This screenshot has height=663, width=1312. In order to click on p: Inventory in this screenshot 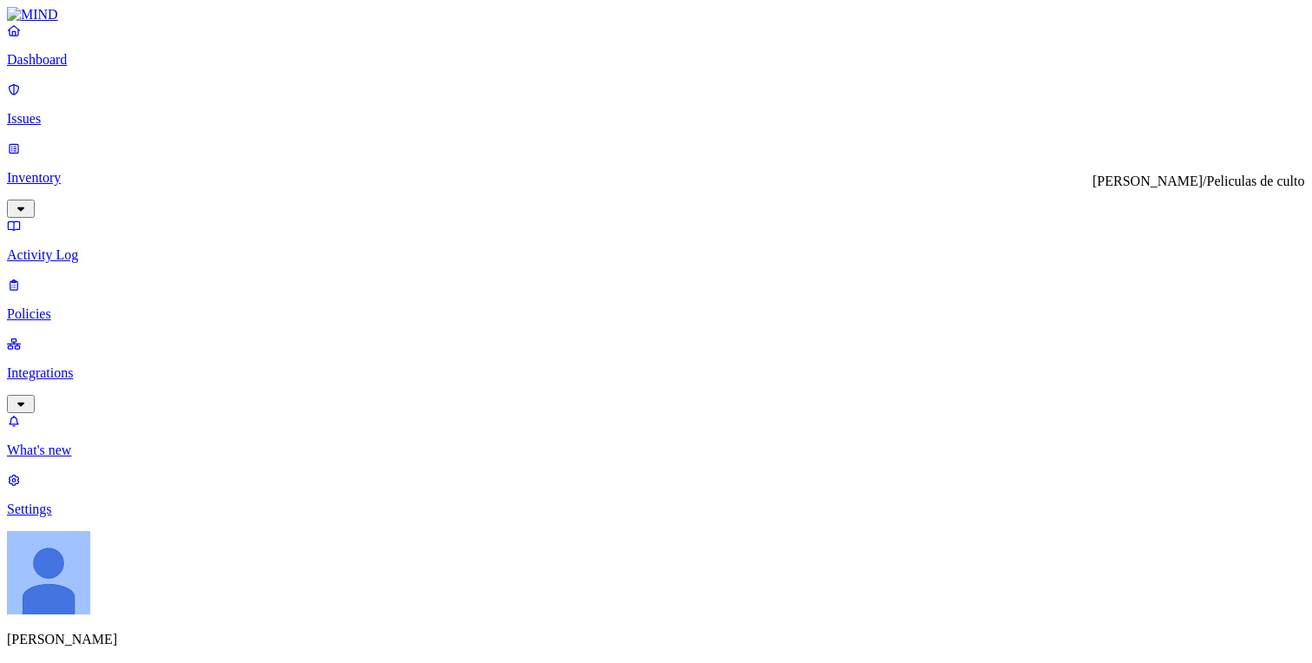, I will do `click(656, 178)`.